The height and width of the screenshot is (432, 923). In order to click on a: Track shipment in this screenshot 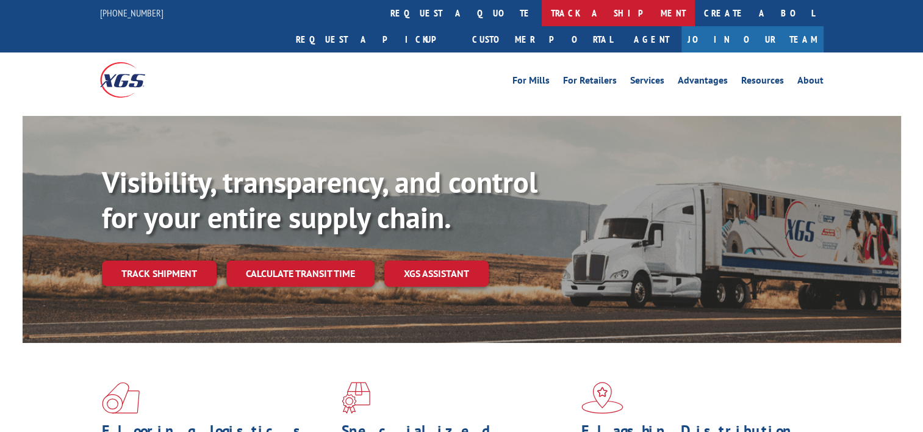, I will do `click(159, 273)`.